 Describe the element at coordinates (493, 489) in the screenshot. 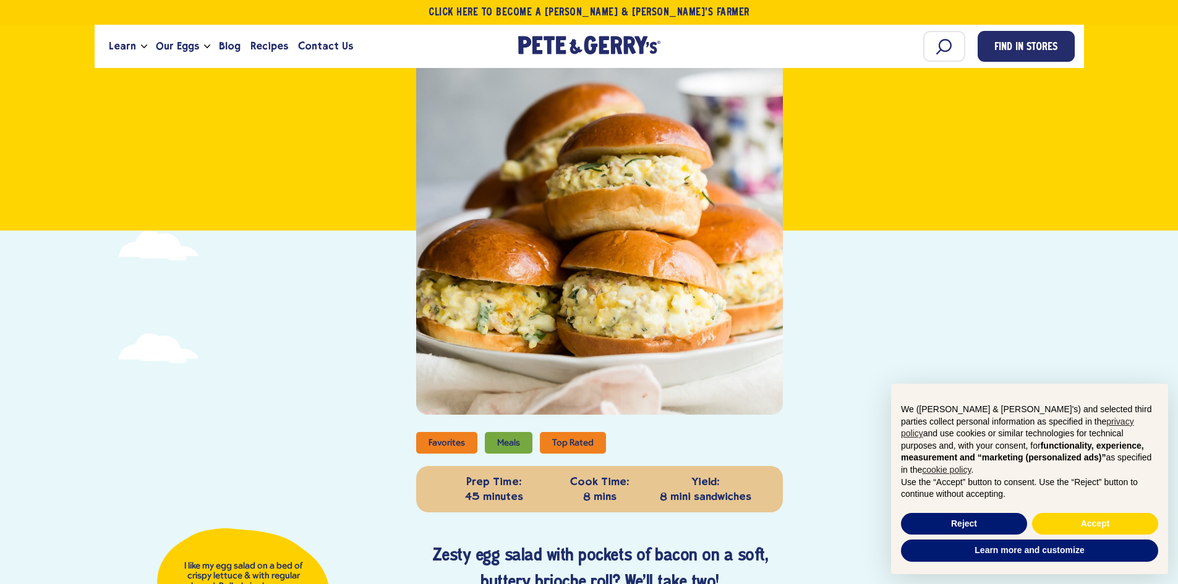

I see `p: 45 minutes` at that location.